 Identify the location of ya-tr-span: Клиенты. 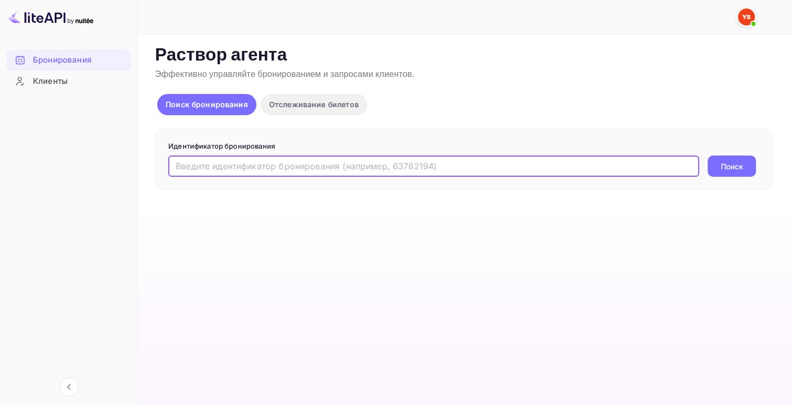
(50, 81).